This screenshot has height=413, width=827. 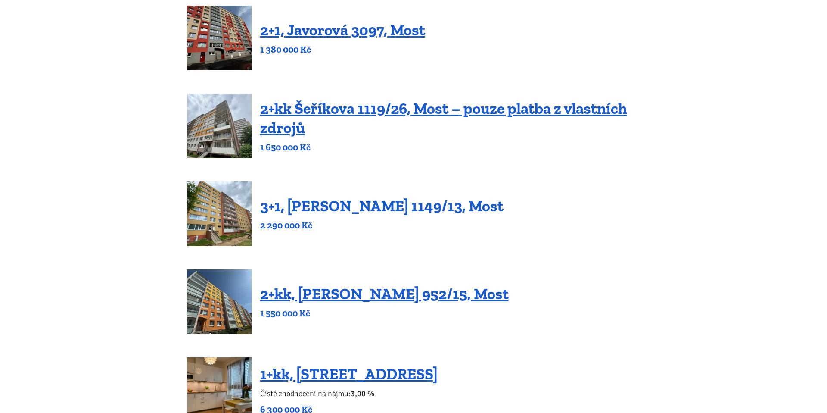 I want to click on b: 3,00 %, so click(x=362, y=393).